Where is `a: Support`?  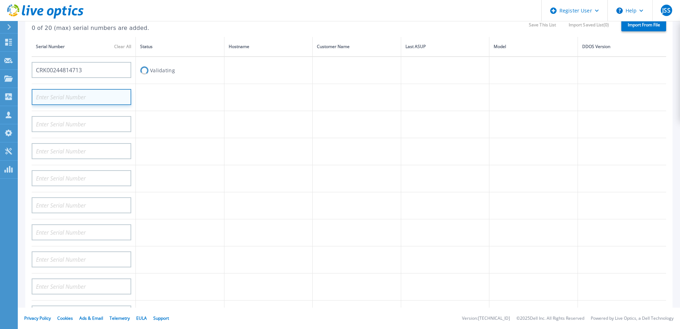
a: Support is located at coordinates (161, 318).